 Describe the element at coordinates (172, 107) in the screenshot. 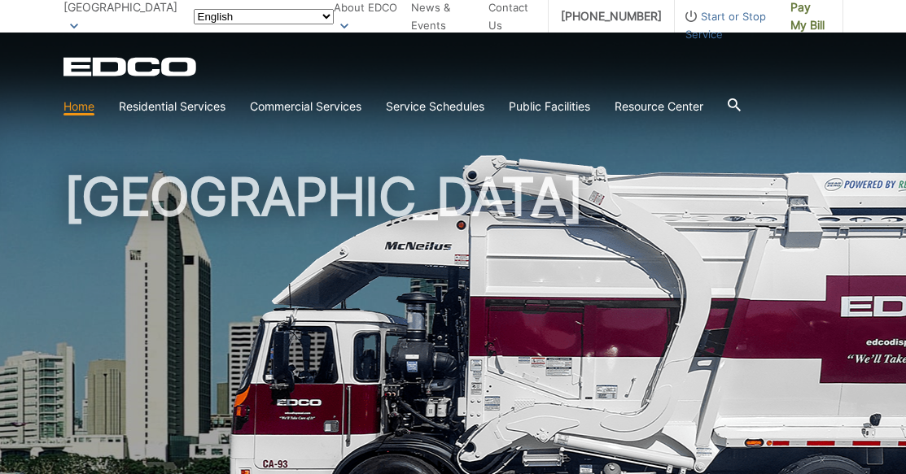

I see `a: Residential Services` at that location.